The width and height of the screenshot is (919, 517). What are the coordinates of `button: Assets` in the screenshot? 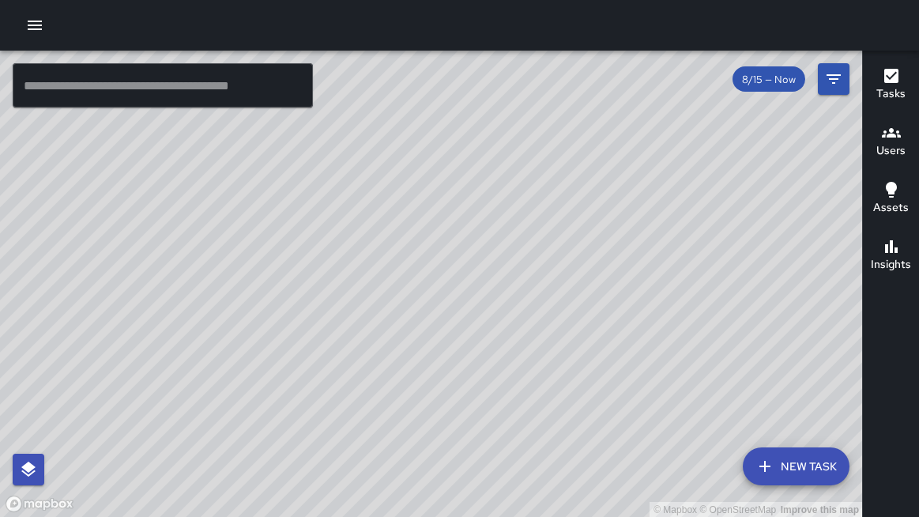 It's located at (891, 199).